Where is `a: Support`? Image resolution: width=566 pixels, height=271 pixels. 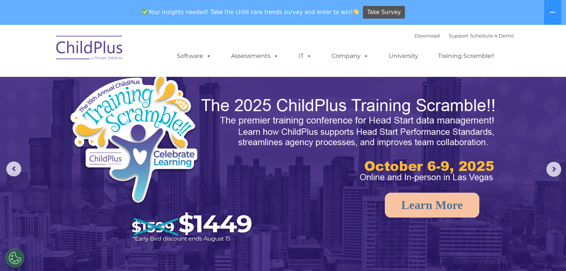 a: Support is located at coordinates (458, 36).